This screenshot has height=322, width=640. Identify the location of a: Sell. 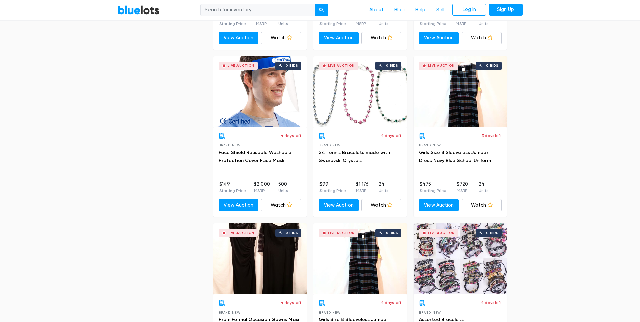
(440, 10).